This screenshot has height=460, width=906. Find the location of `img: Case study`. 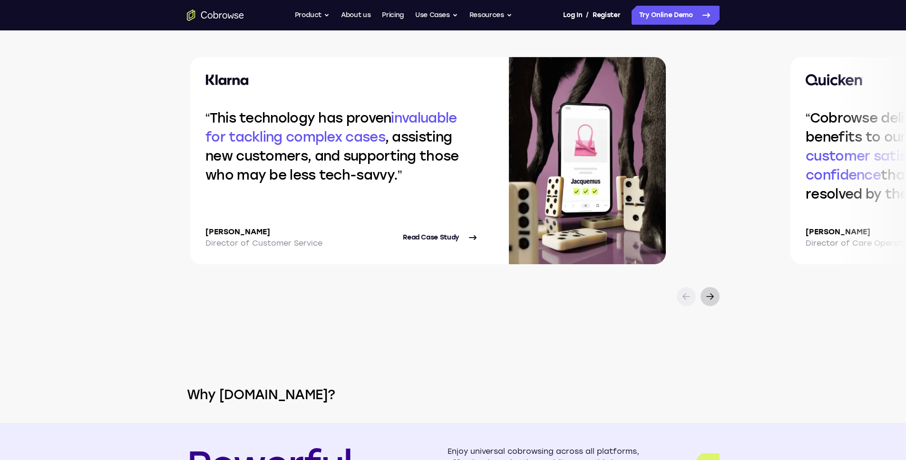

img: Case study is located at coordinates (588, 161).